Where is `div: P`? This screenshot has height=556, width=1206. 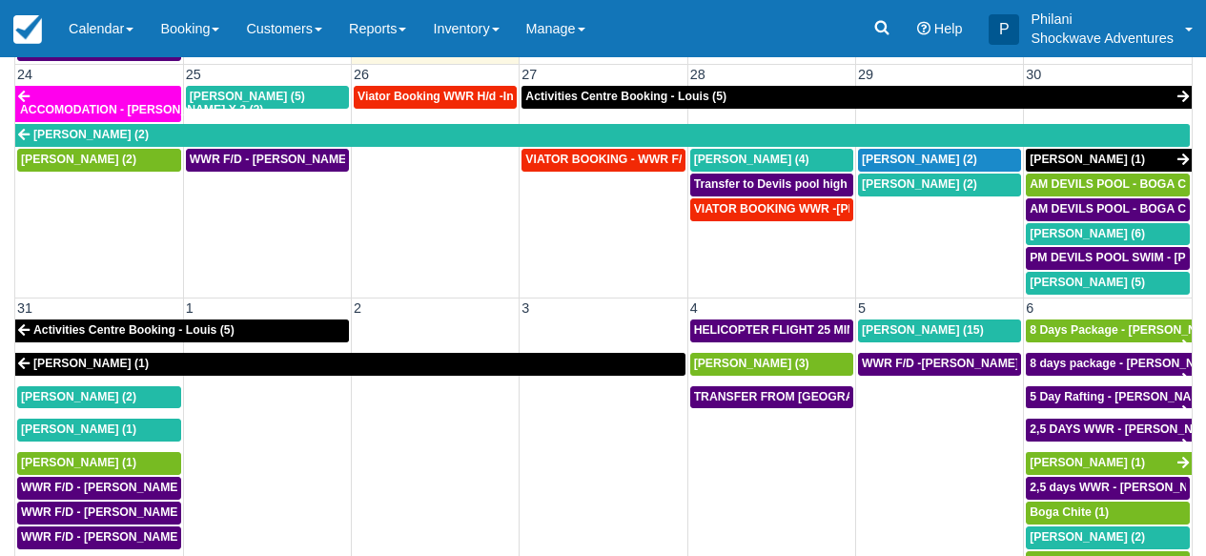
div: P is located at coordinates (1004, 30).